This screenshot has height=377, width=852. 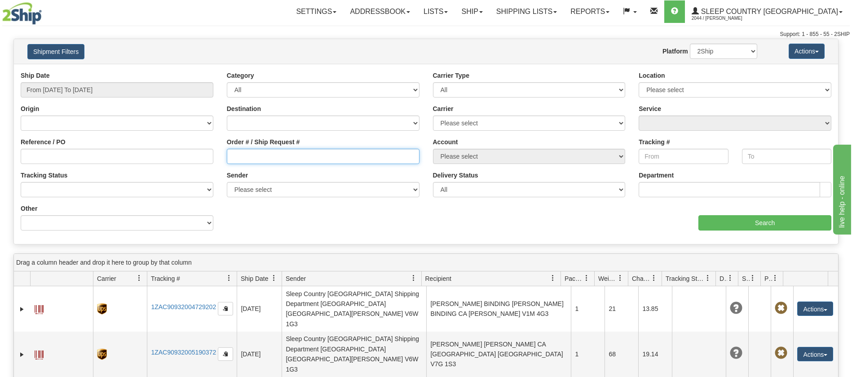 What do you see at coordinates (413, 278) in the screenshot?
I see `a: Sender filter column settings` at bounding box center [413, 278].